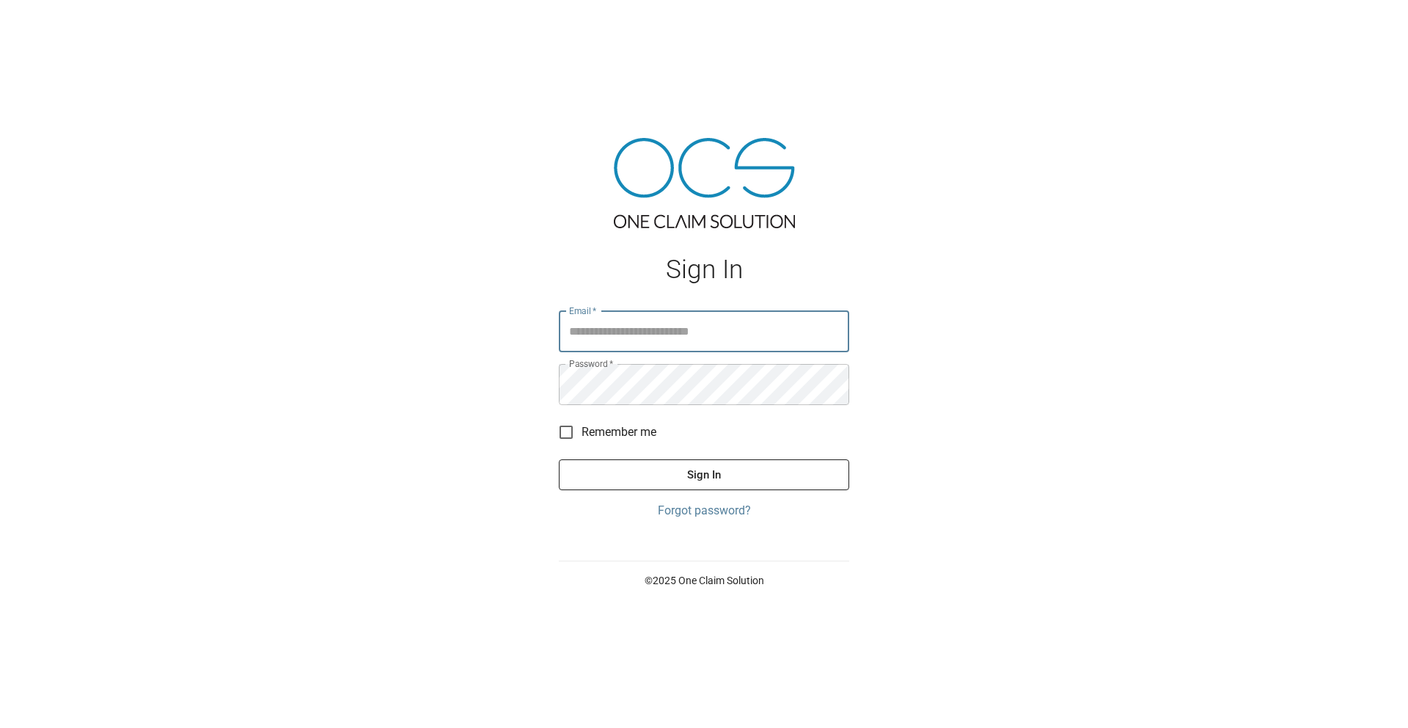 This screenshot has height=728, width=1408. I want to click on label: Email, so click(583, 310).